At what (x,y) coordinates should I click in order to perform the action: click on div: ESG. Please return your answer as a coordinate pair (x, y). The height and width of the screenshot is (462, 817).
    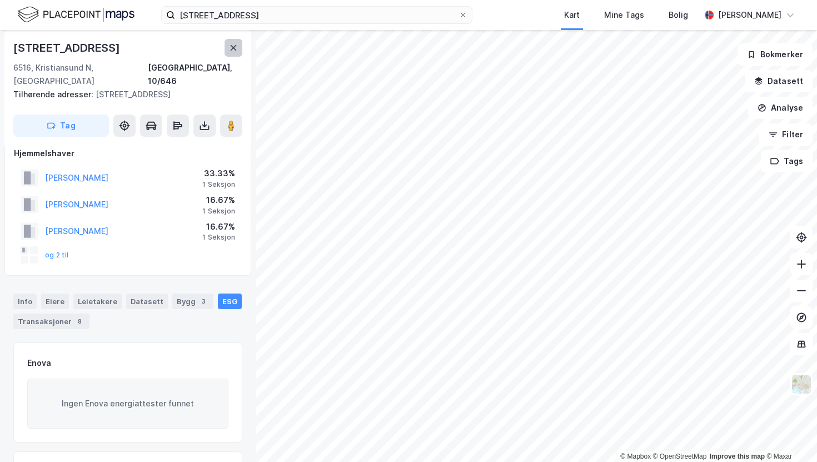
    Looking at the image, I should click on (230, 301).